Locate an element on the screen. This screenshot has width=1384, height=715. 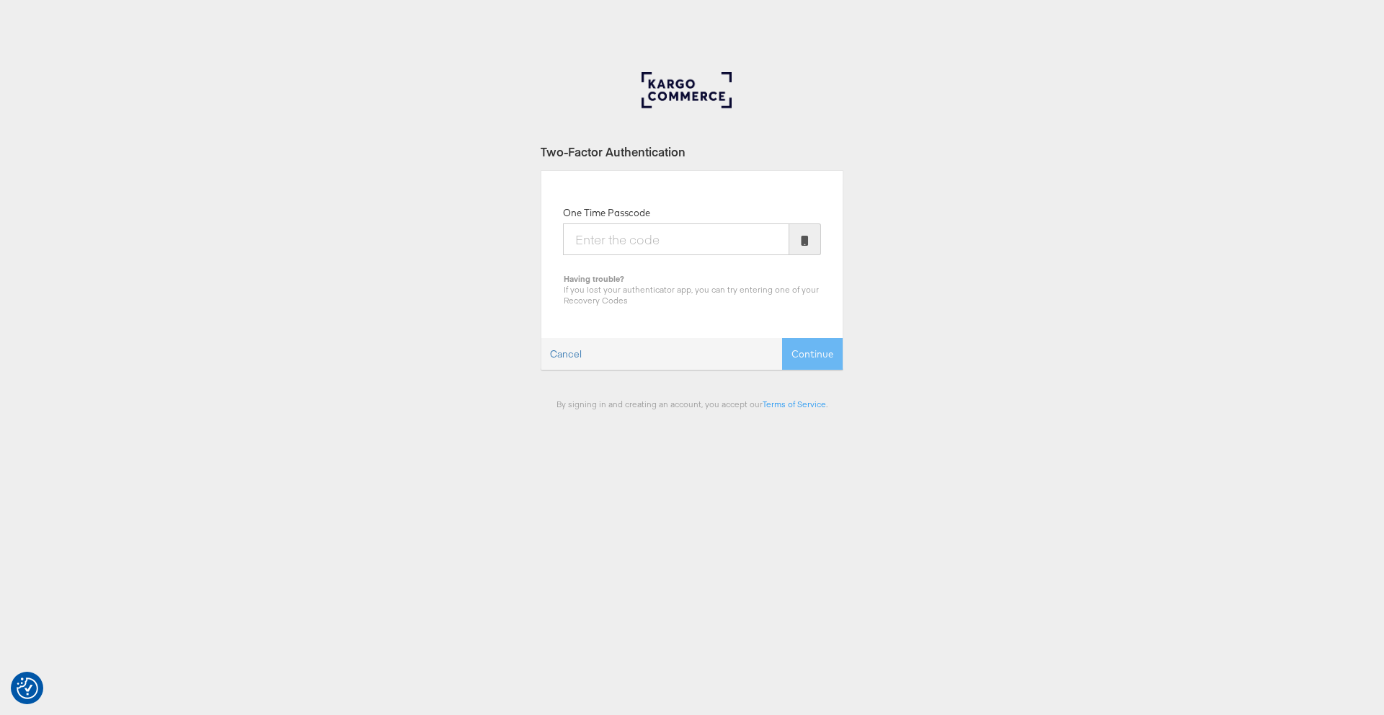
div: By signing in and creating an account, you accept our . is located at coordinates (692, 404).